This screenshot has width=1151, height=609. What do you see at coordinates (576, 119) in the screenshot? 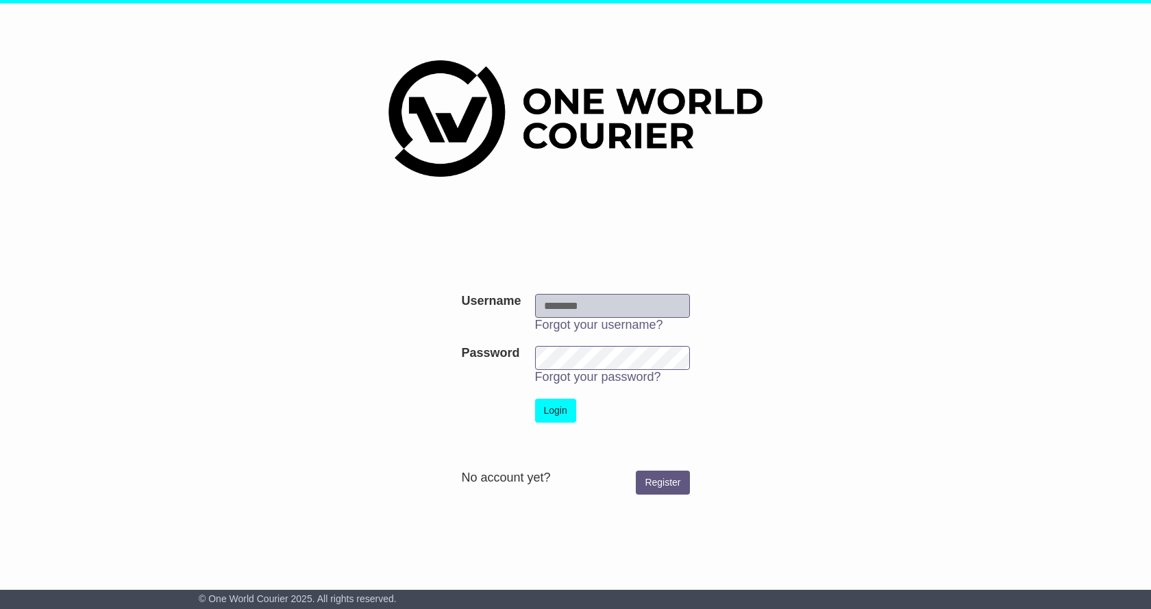
I see `img: One World` at bounding box center [576, 119].